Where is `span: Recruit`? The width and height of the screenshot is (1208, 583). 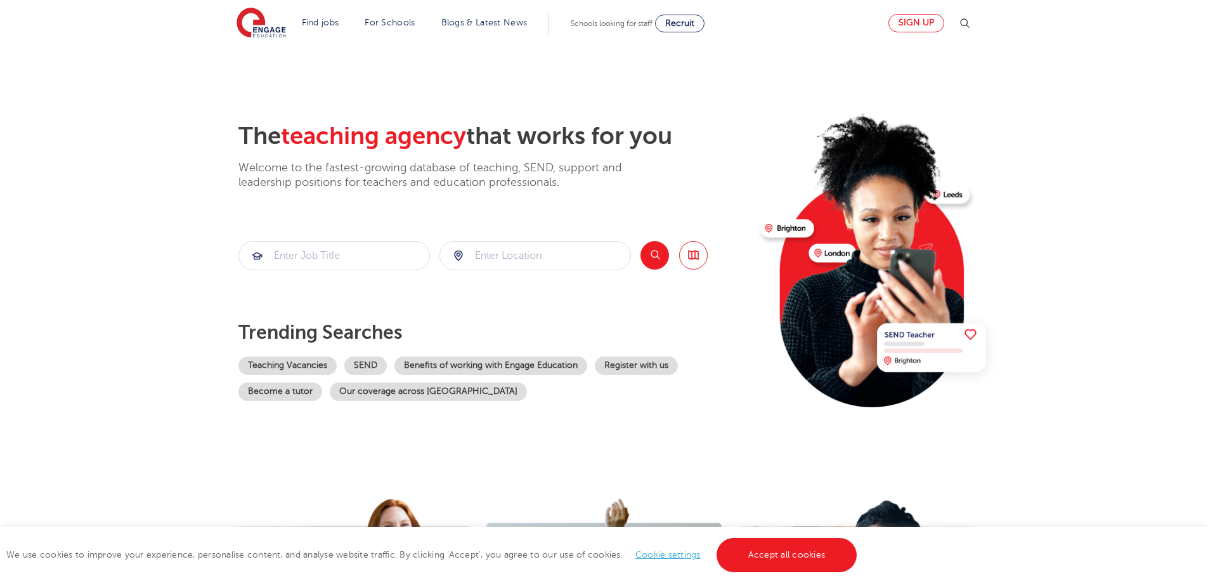 span: Recruit is located at coordinates (680, 23).